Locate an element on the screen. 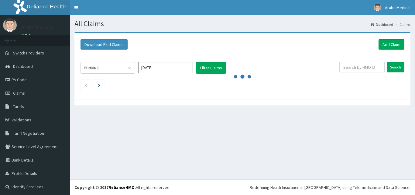  span: Claims is located at coordinates (19, 93).